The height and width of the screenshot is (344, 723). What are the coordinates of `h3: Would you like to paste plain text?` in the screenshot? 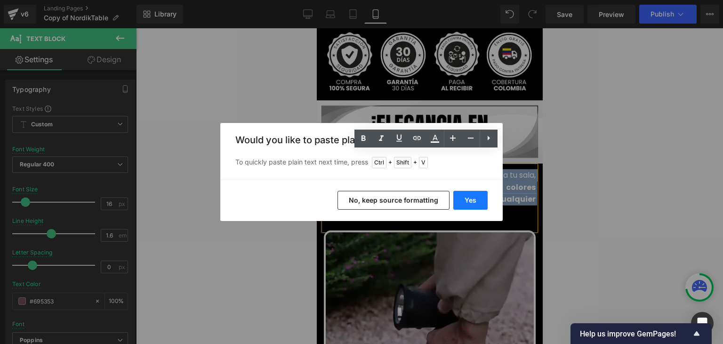 It's located at (362, 140).